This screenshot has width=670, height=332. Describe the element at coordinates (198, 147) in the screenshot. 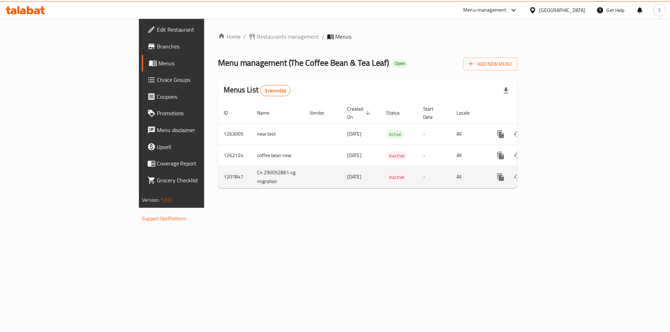

I see `a: Upsell` at that location.